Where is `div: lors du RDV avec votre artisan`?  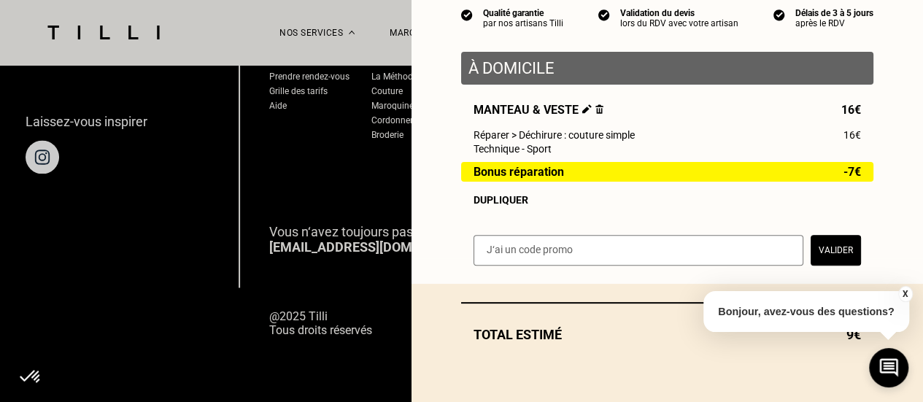 div: lors du RDV avec votre artisan is located at coordinates (680, 23).